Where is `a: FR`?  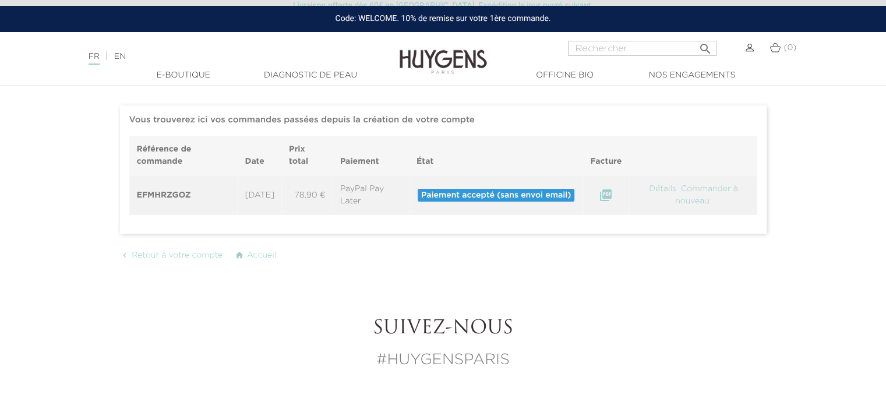 a: FR is located at coordinates (94, 58).